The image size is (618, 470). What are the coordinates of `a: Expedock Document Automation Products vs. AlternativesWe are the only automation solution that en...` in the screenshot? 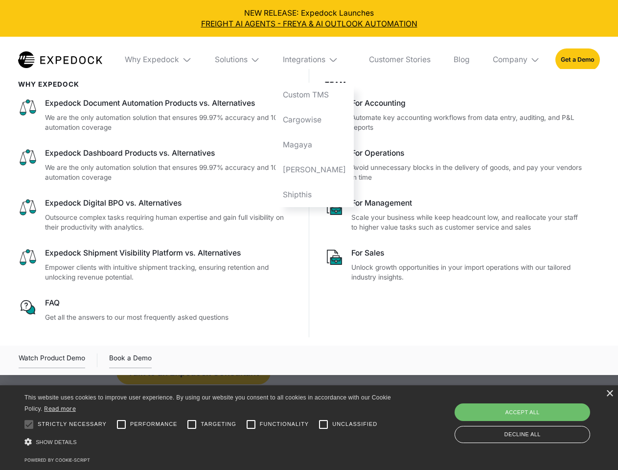 It's located at (156, 115).